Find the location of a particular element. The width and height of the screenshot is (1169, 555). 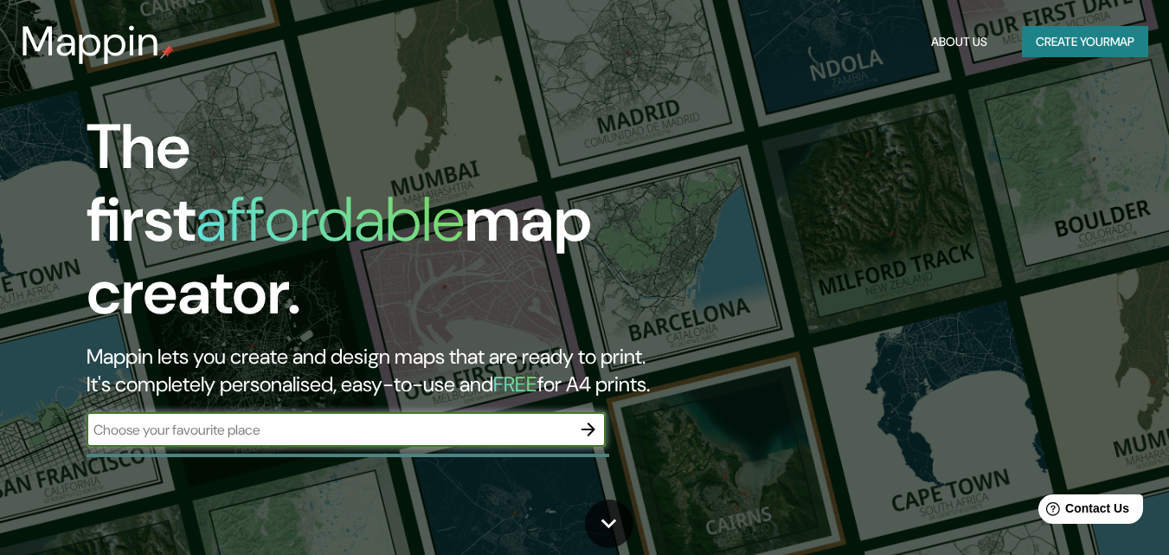

h1: The first map creator. is located at coordinates (379, 227).